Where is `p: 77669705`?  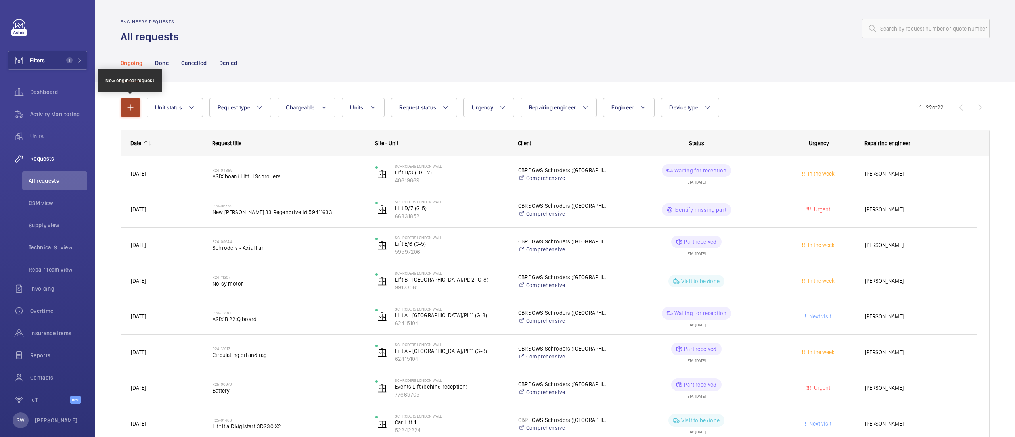
p: 77669705 is located at coordinates (451, 394).